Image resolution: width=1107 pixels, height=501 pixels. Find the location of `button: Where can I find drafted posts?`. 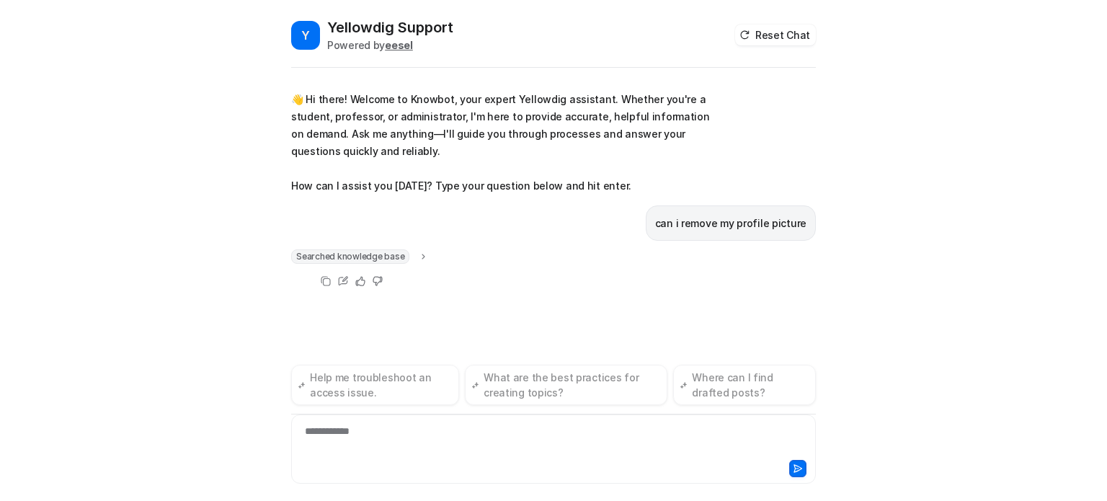

button: Where can I find drafted posts? is located at coordinates (745, 385).